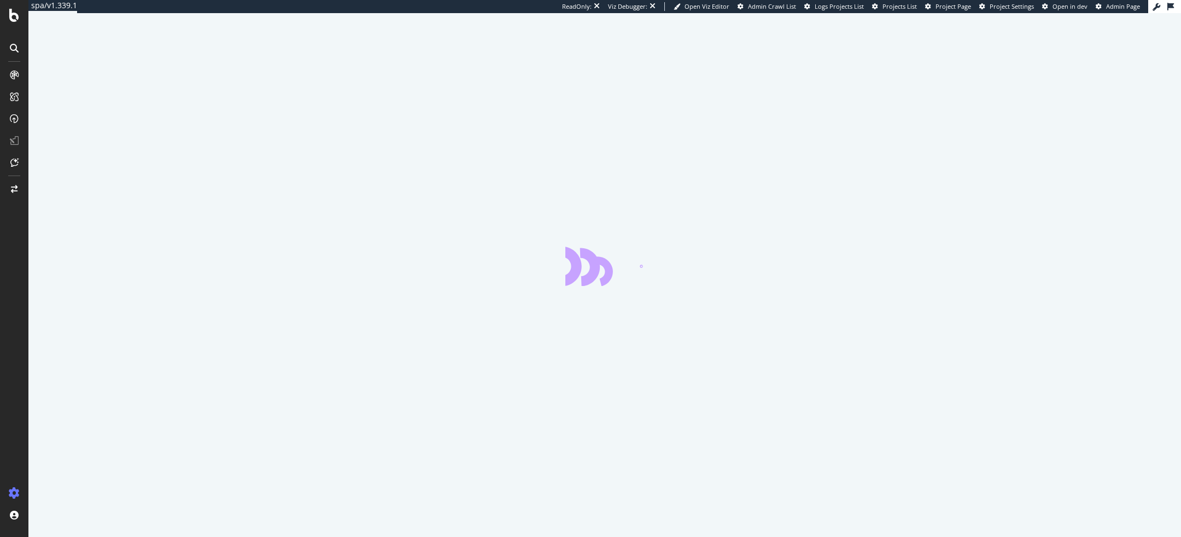 This screenshot has height=537, width=1181. I want to click on span: Open in dev, so click(1070, 6).